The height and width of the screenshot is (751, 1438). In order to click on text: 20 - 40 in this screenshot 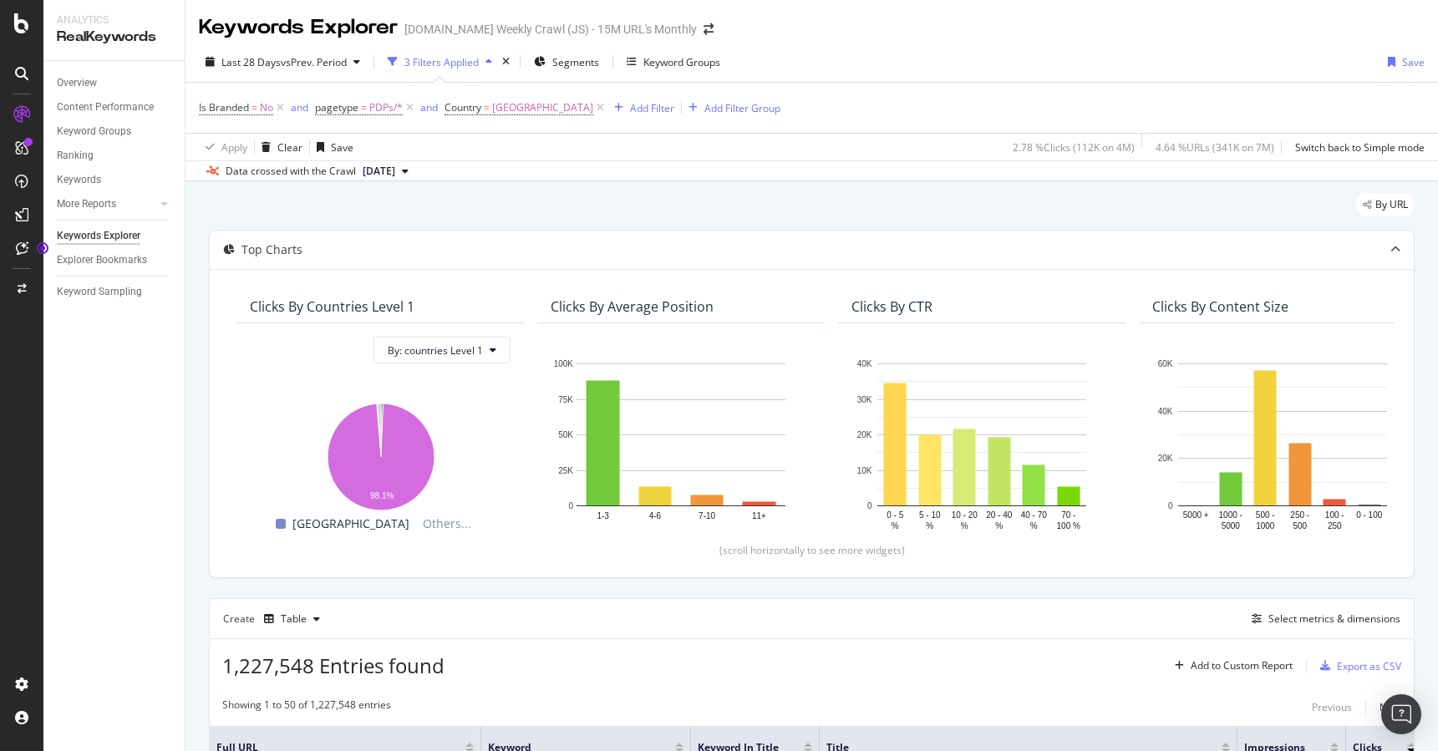, I will do `click(1000, 515)`.